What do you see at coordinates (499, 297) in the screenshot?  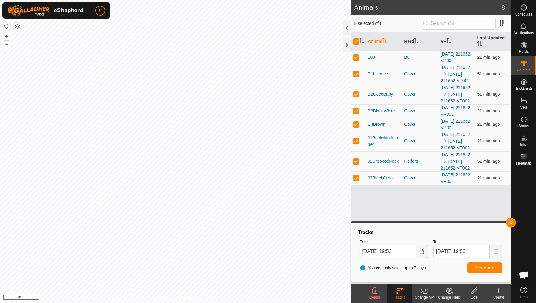 I see `div: Create` at bounding box center [499, 297].